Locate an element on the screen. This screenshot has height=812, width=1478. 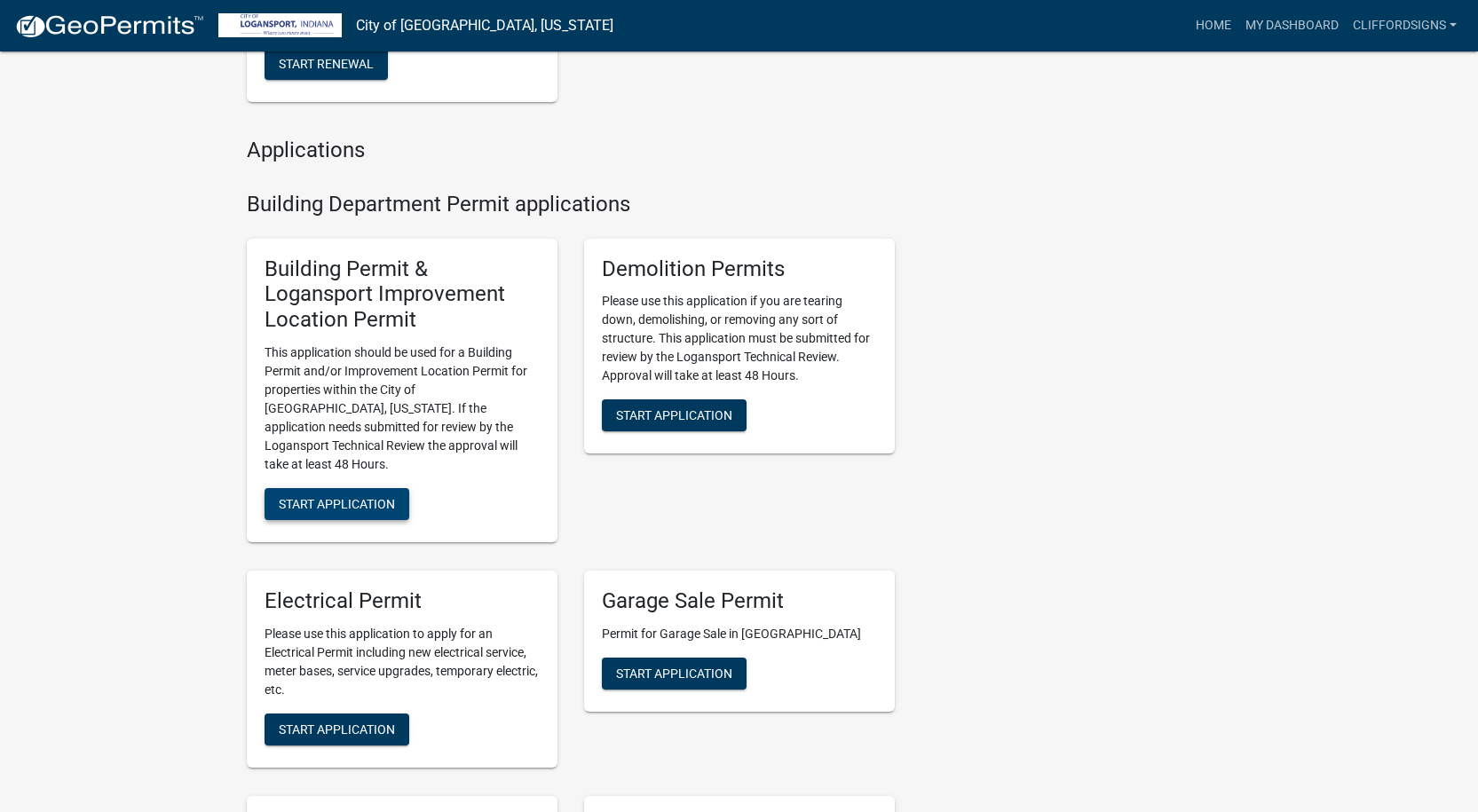
p: This application should be used for a Building Permit and/or Improvement Location Permit for prop... is located at coordinates (402, 409).